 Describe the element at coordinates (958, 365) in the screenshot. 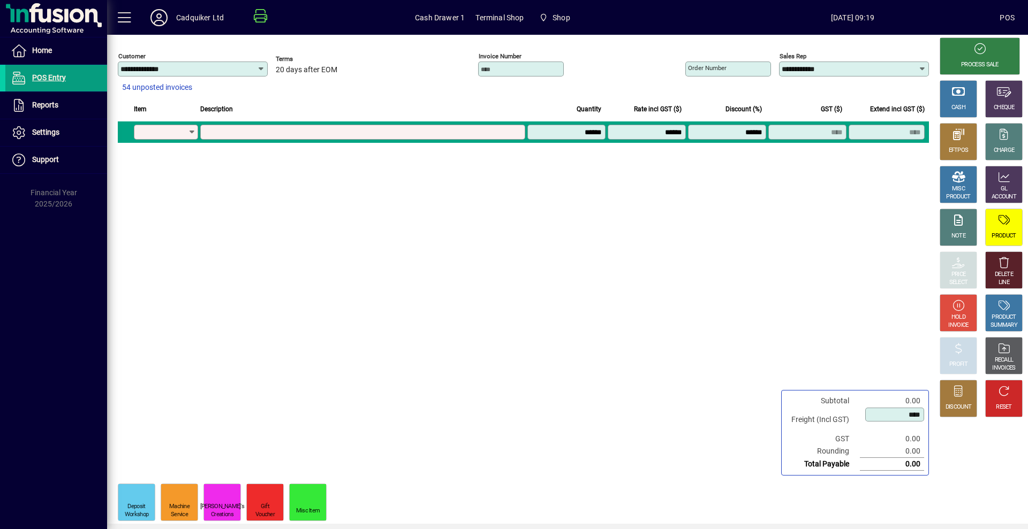

I see `div: PROFIT` at that location.